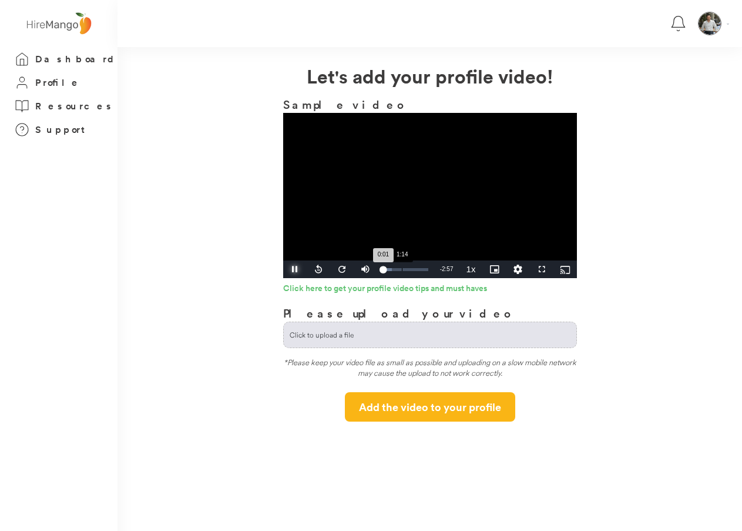 This screenshot has height=531, width=742. Describe the element at coordinates (430, 104) in the screenshot. I see `h3: Sample video` at that location.